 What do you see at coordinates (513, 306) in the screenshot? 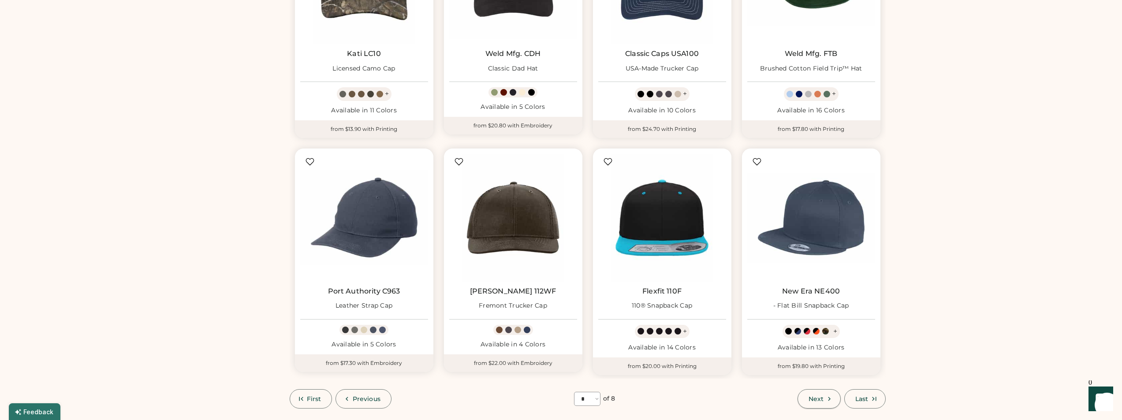
I see `div: Fremont Trucker Cap` at bounding box center [513, 306].